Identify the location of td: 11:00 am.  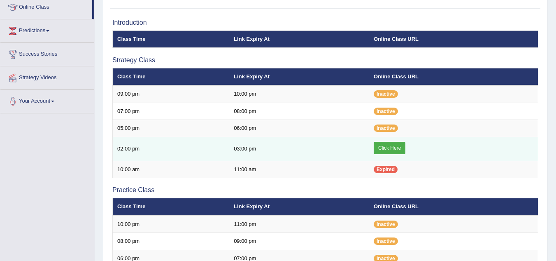
(299, 169).